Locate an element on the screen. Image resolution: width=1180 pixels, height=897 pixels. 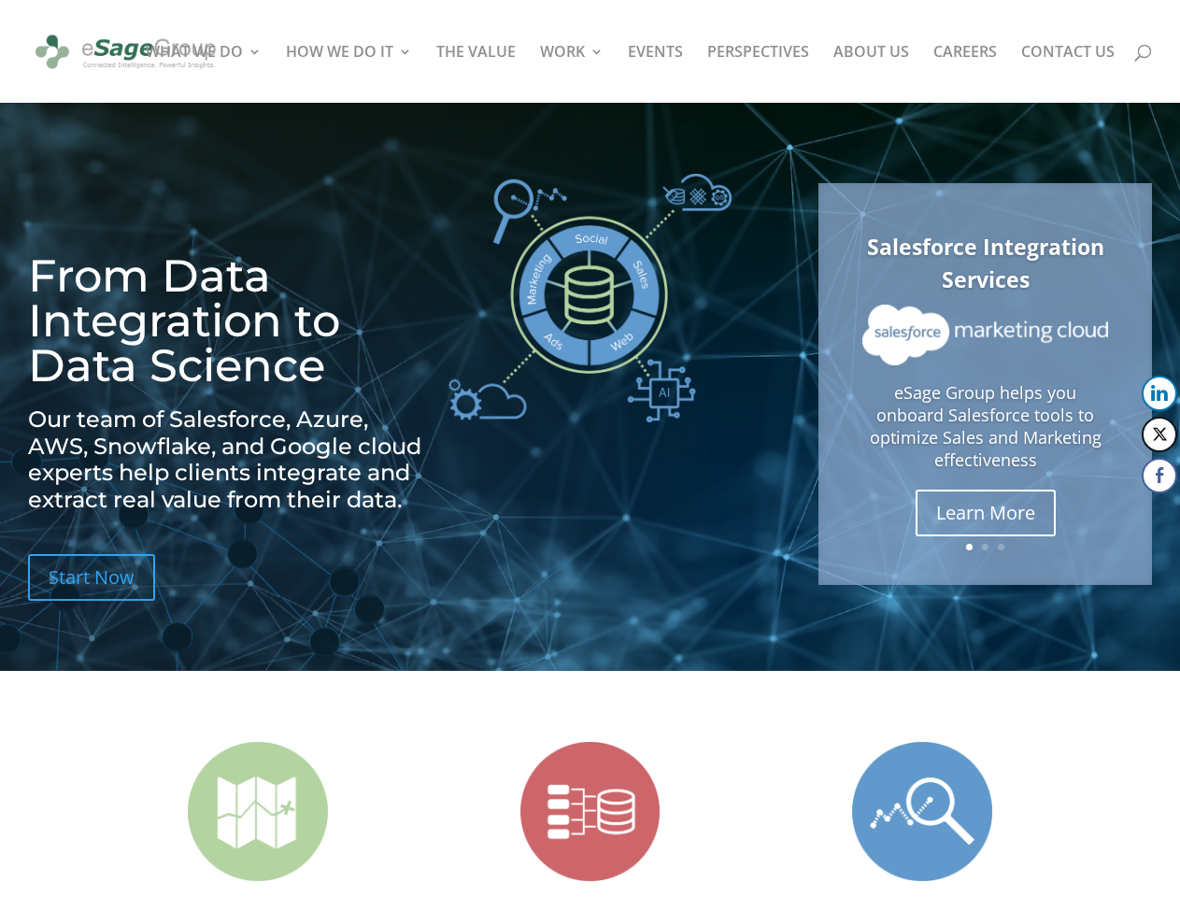
a: 2 is located at coordinates (985, 547).